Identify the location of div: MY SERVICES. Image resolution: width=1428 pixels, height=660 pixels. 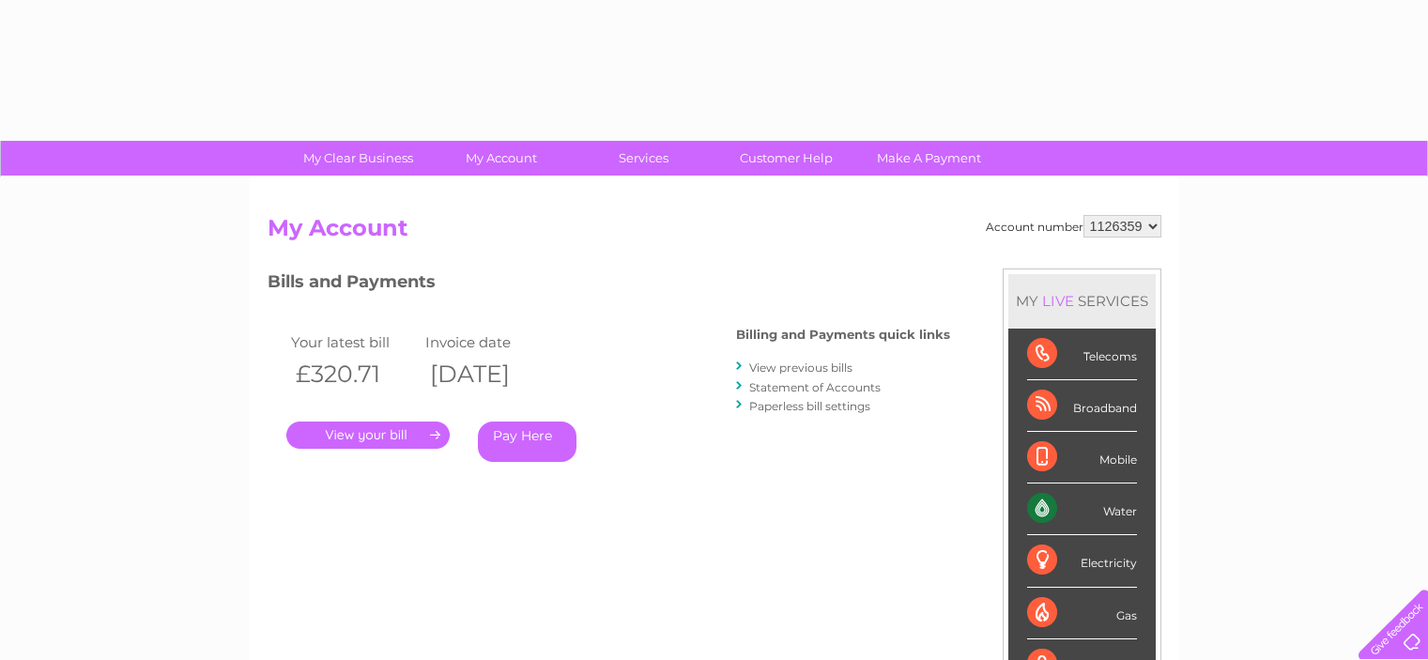
(1081, 300).